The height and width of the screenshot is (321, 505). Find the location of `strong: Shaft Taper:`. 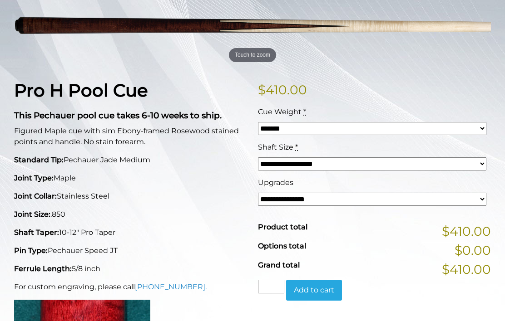

strong: Shaft Taper: is located at coordinates (36, 232).